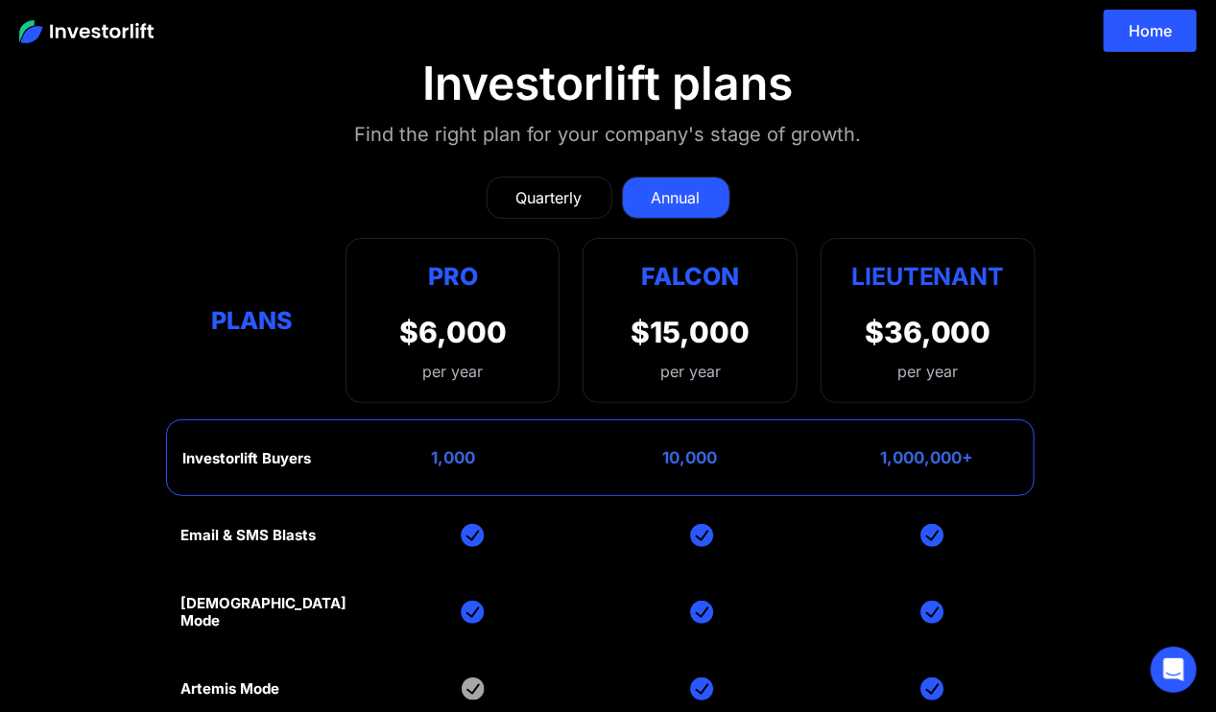 This screenshot has width=1216, height=712. Describe the element at coordinates (690, 332) in the screenshot. I see `div: $15,000` at that location.